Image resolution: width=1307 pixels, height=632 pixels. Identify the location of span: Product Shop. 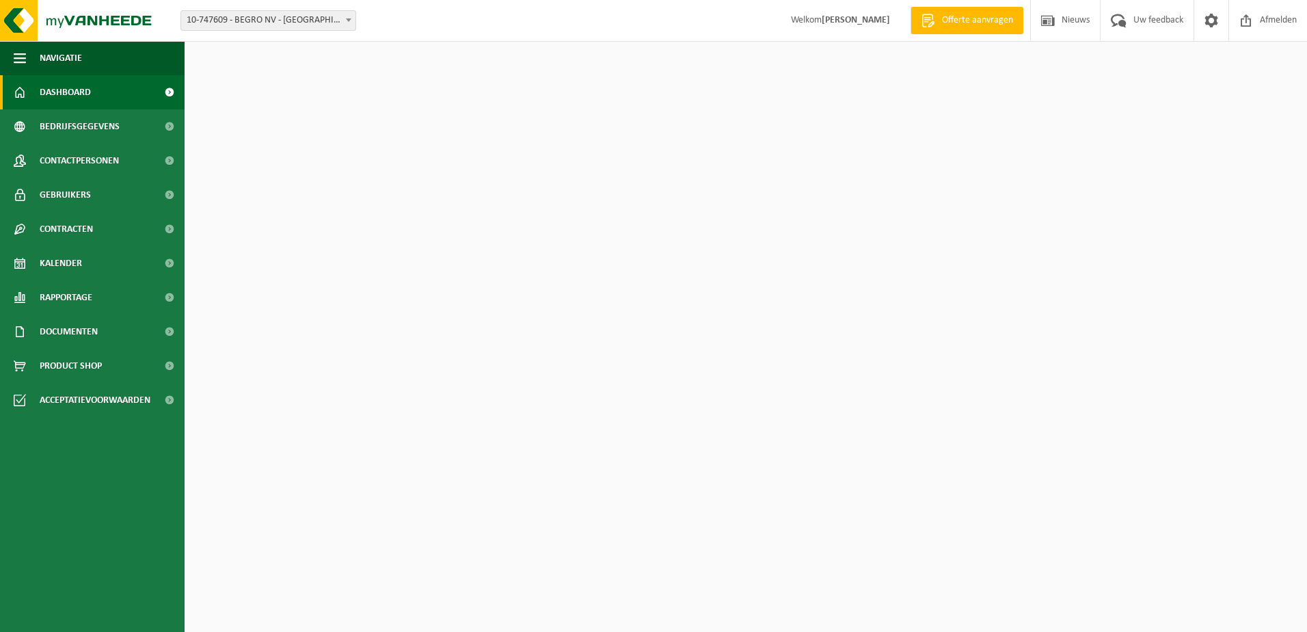
(70, 366).